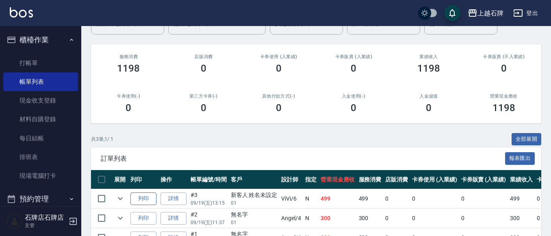  I want to click on th: 店販消費, so click(397, 179).